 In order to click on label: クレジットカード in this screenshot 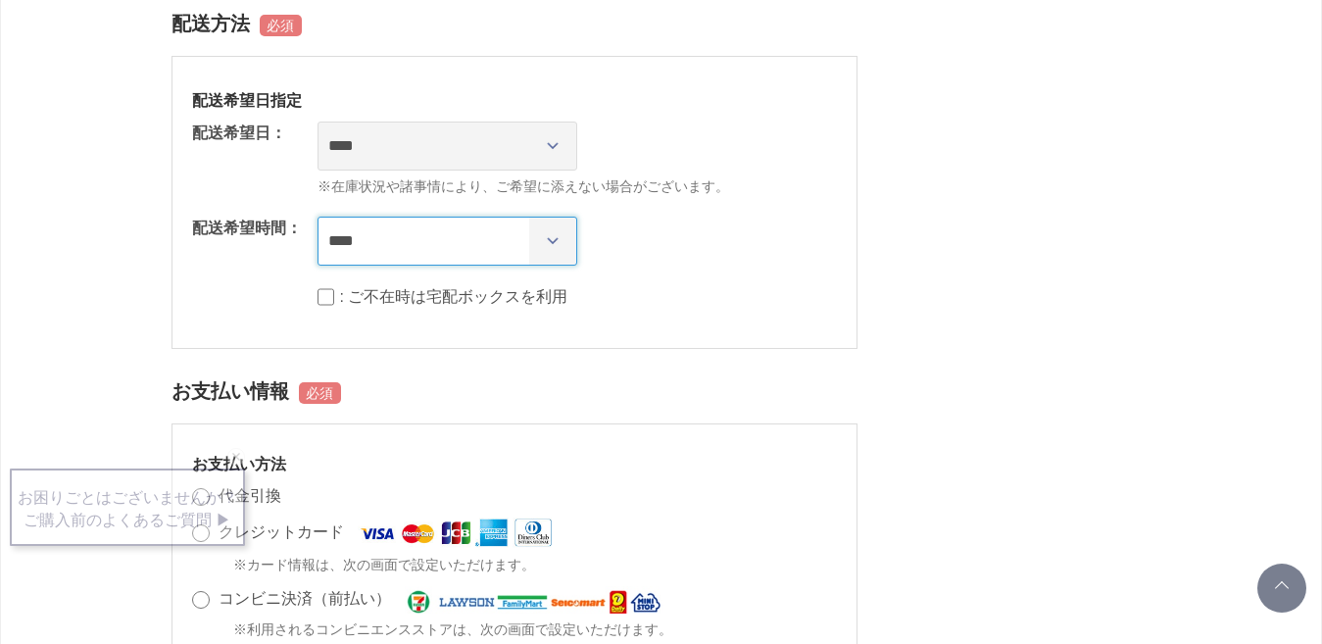, I will do `click(281, 531)`.